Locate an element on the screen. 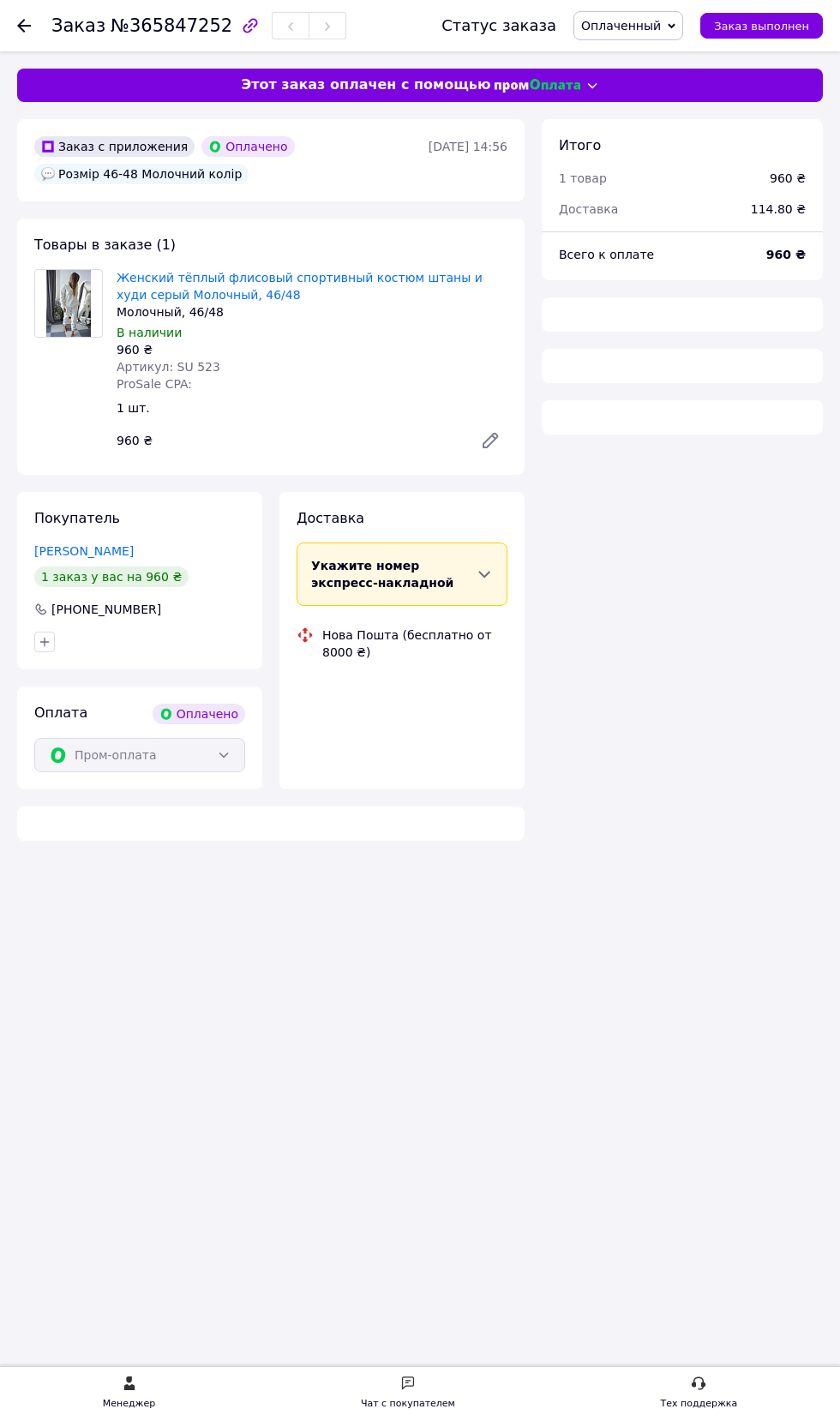 This screenshot has width=840, height=1421. span: Итого is located at coordinates (580, 145).